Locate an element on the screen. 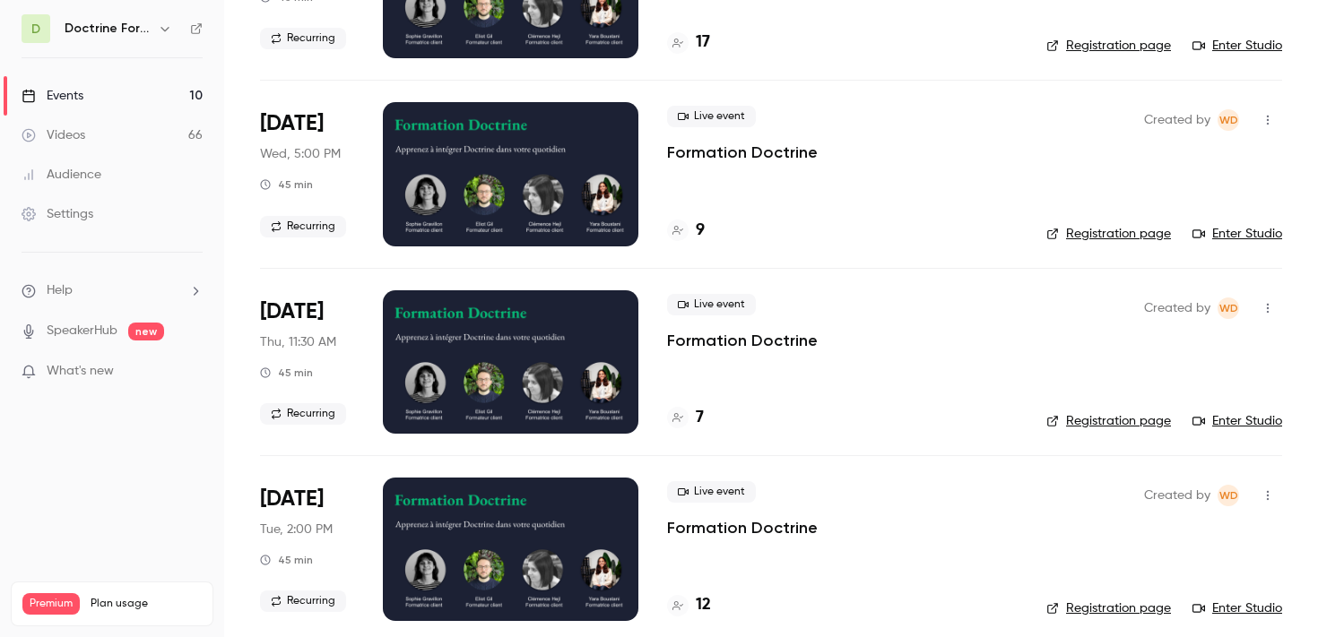  div: Oct 7 Tue, 2:00 PM (Europe/Paris) is located at coordinates (307, 549).